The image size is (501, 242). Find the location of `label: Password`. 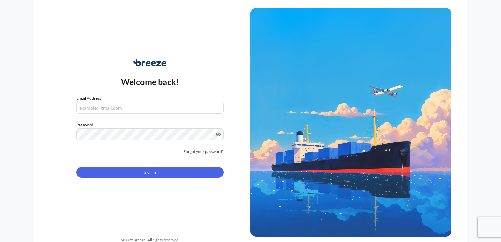

label: Password is located at coordinates (150, 125).